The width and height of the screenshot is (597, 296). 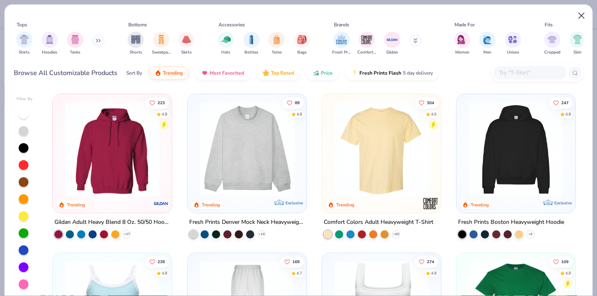 What do you see at coordinates (378, 223) in the screenshot?
I see `div: Comfort Colors Adult Heavyweight T-Shirt` at bounding box center [378, 223].